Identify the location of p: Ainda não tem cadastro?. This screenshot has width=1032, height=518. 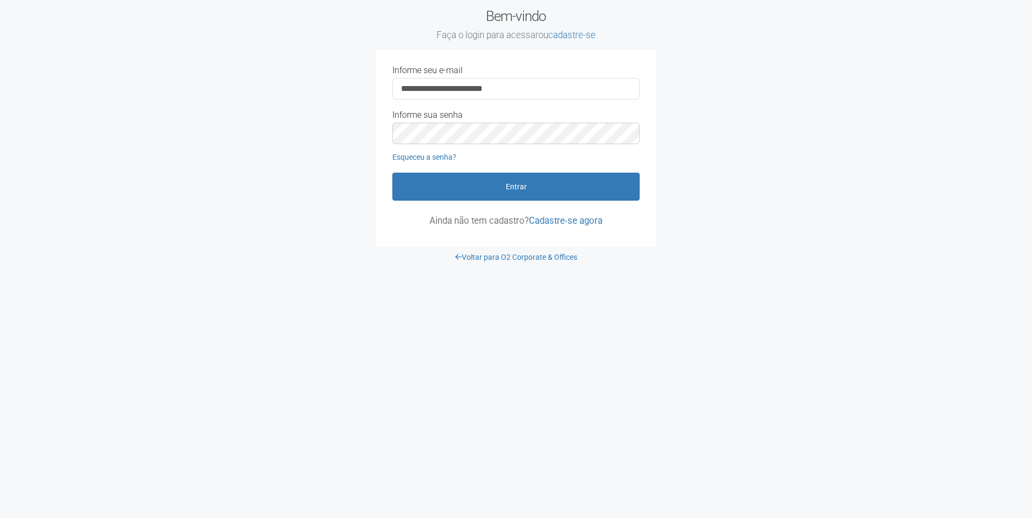
(516, 220).